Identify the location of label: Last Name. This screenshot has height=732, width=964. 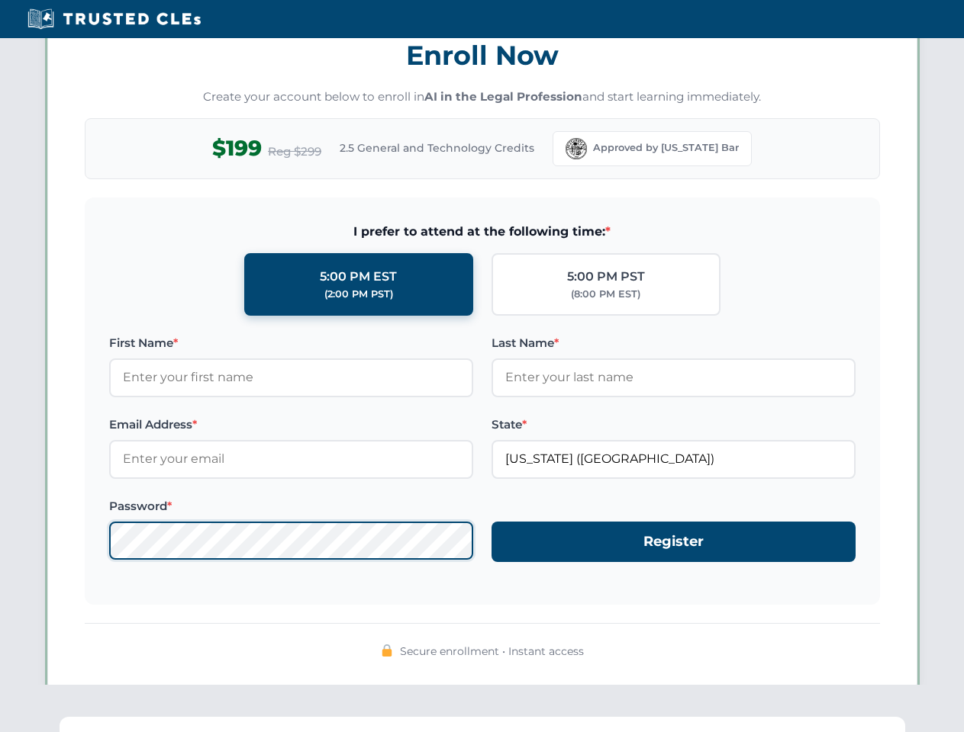
(673, 343).